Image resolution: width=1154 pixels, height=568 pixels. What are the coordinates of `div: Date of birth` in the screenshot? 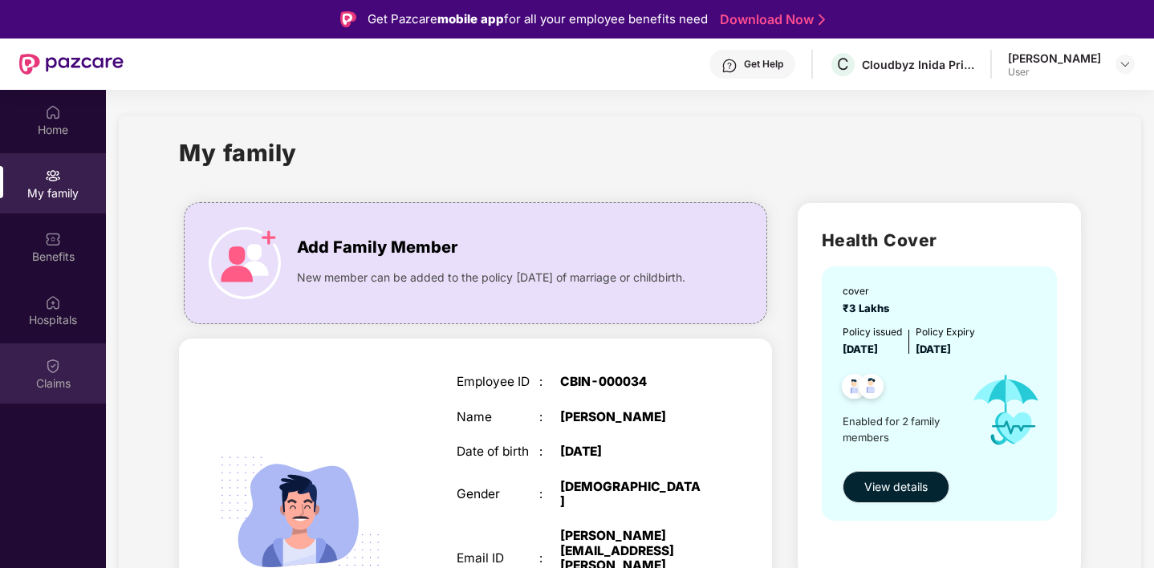 It's located at (498, 452).